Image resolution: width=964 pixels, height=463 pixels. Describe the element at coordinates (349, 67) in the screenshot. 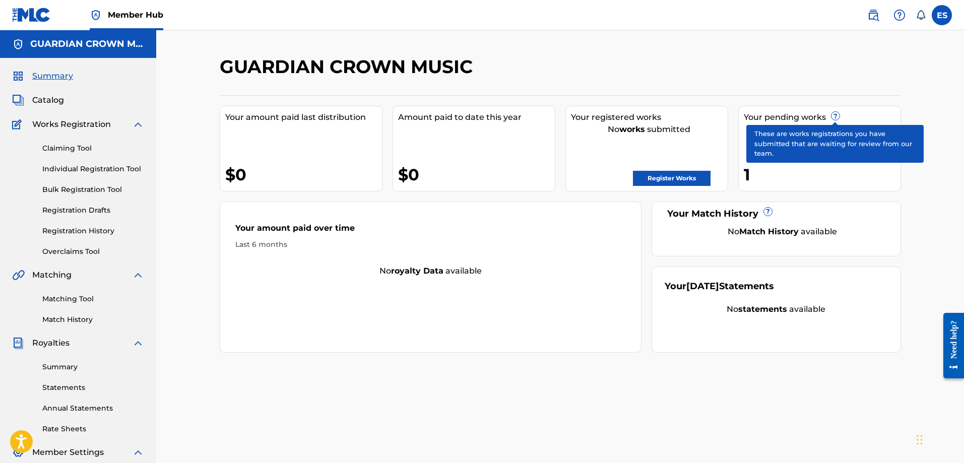

I see `h2: GUARDIAN CROWN MUSIC` at that location.